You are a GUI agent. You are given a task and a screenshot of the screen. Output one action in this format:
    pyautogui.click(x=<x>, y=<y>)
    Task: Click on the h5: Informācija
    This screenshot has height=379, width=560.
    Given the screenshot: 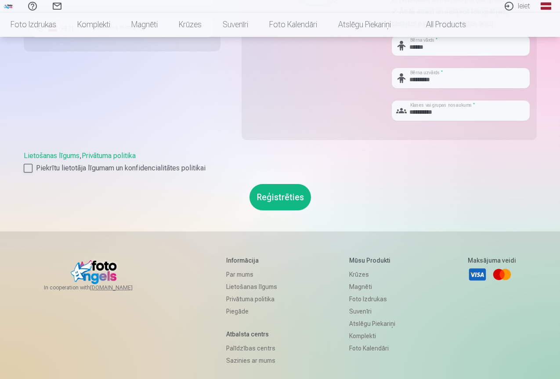 What is the action you would take?
    pyautogui.click(x=252, y=260)
    